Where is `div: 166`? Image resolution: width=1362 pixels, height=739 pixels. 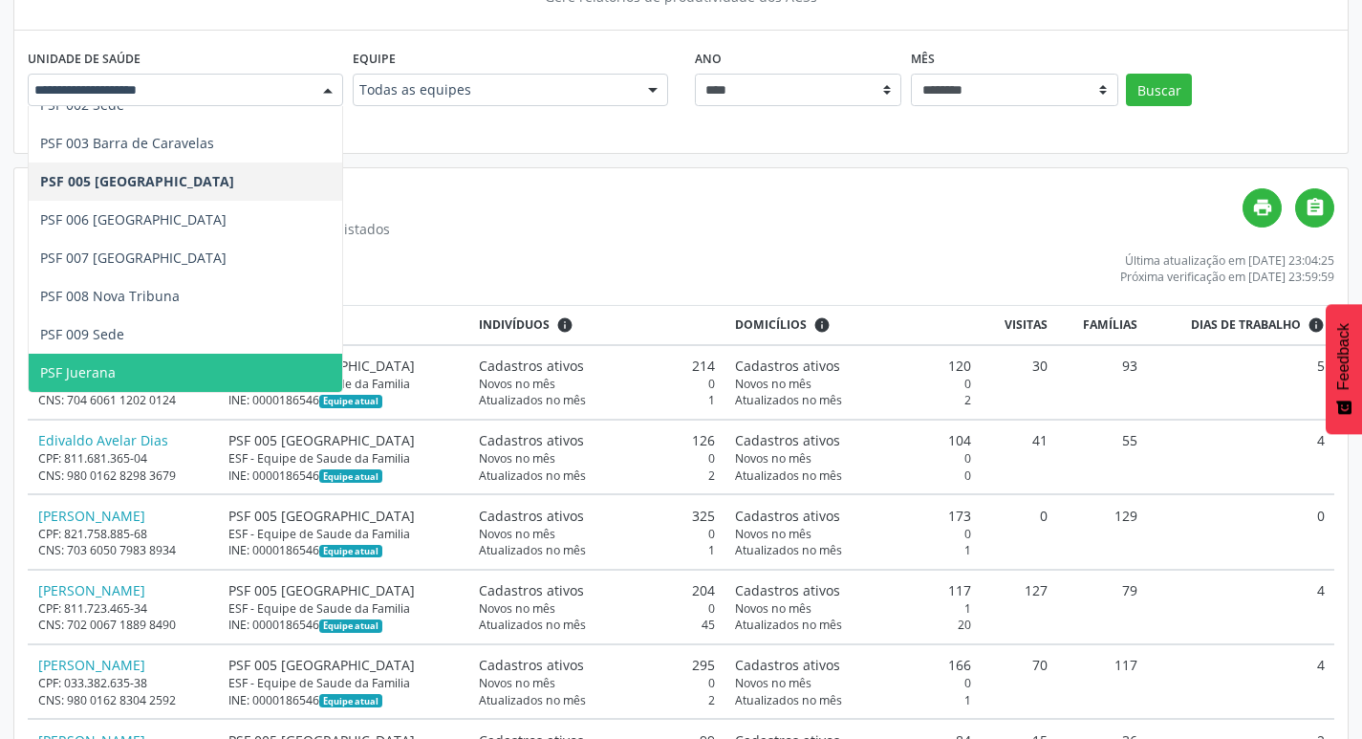 div: 166 is located at coordinates (853, 664).